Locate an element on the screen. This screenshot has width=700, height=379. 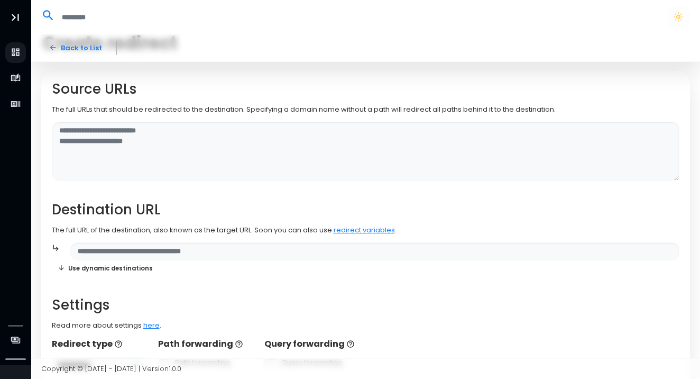
p: Path forwarding is located at coordinates (206, 344).